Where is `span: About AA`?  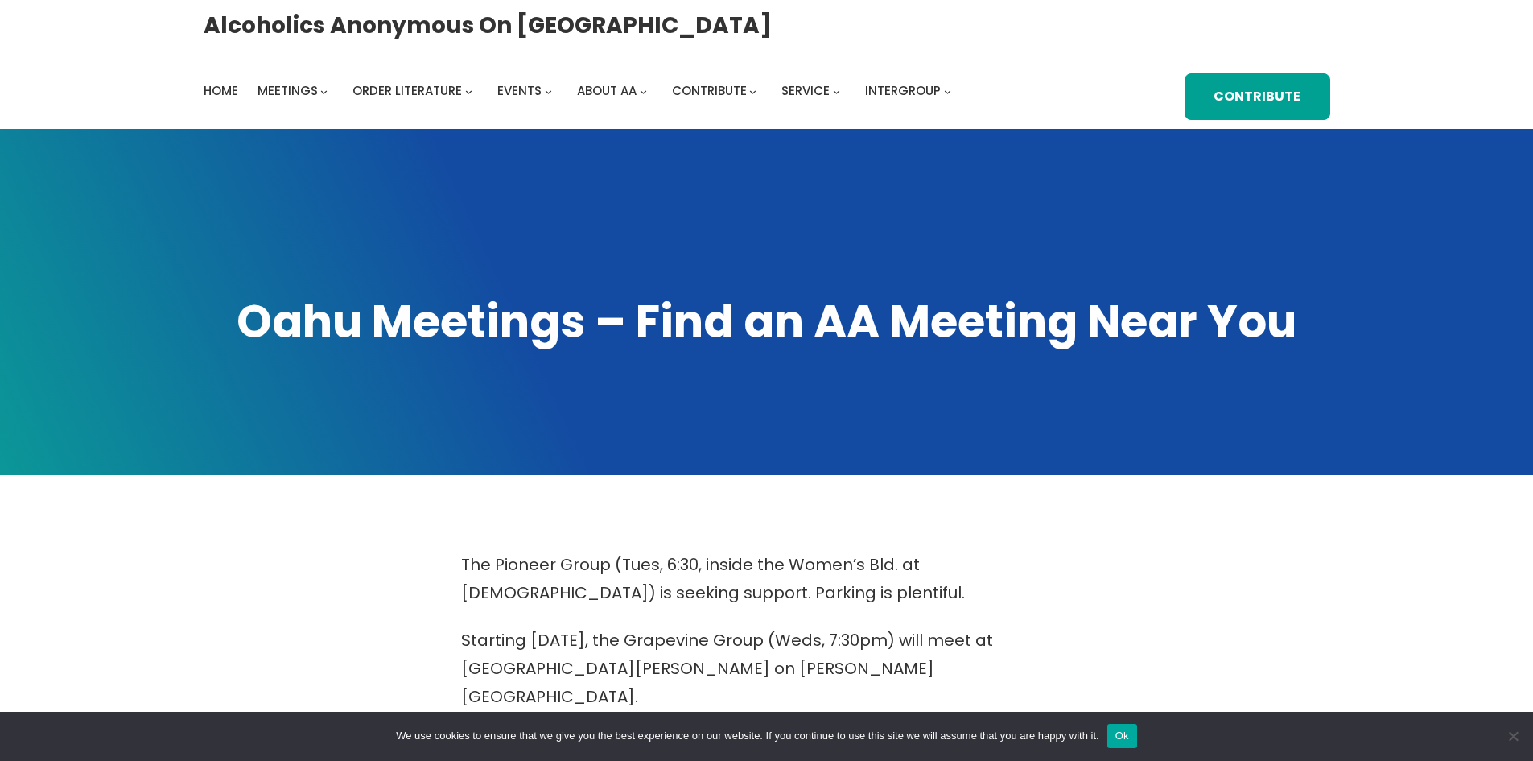
span: About AA is located at coordinates (607, 90).